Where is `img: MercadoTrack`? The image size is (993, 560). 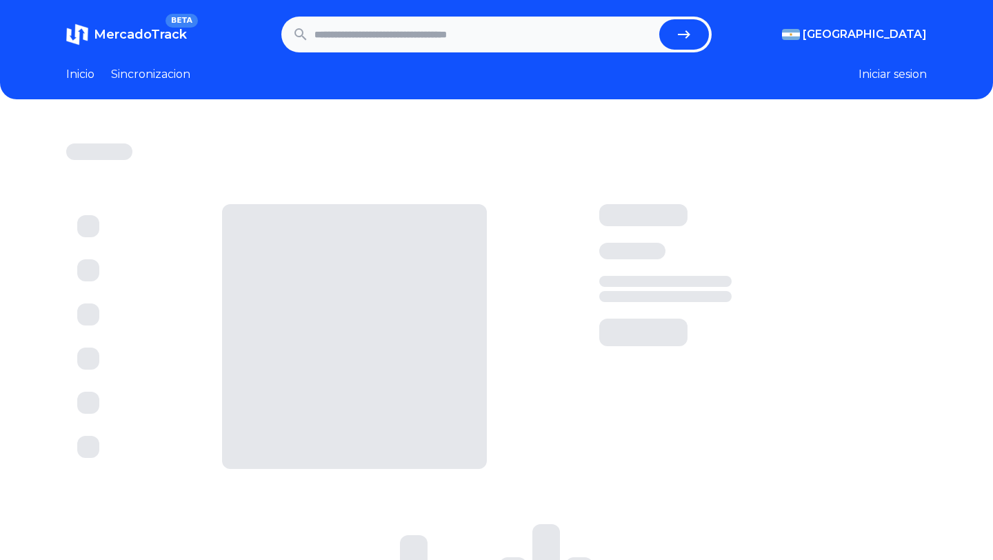
img: MercadoTrack is located at coordinates (77, 34).